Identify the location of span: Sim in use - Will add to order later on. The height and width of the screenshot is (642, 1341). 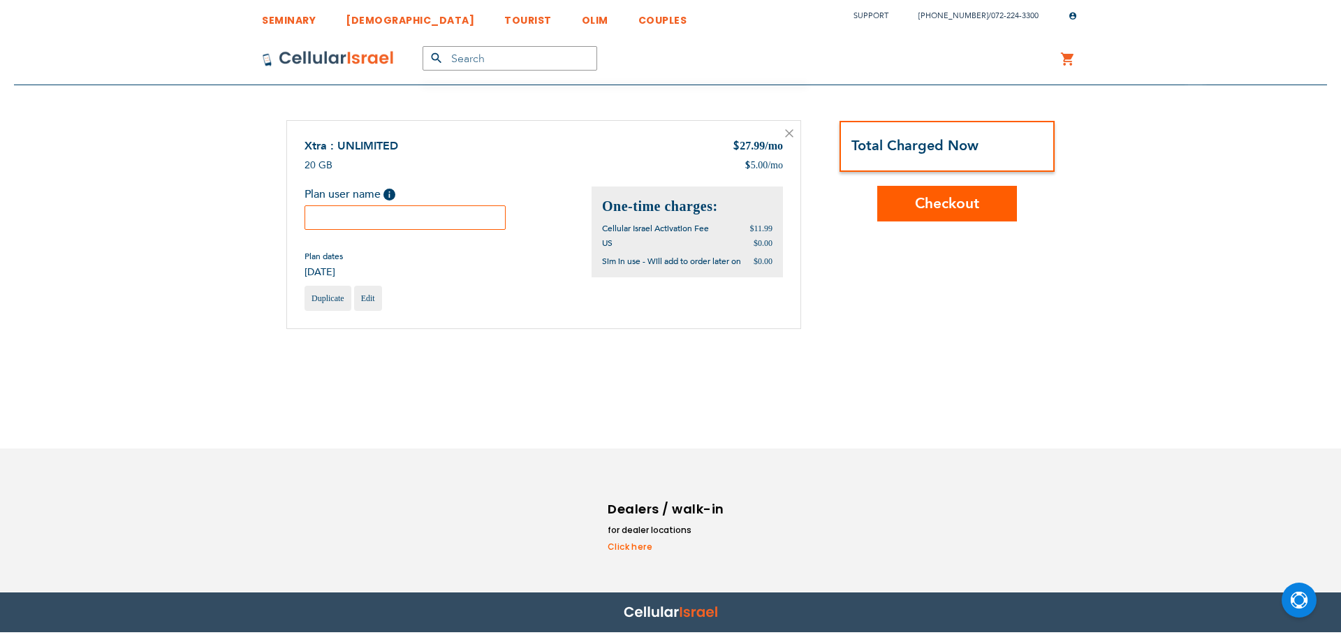
(671, 261).